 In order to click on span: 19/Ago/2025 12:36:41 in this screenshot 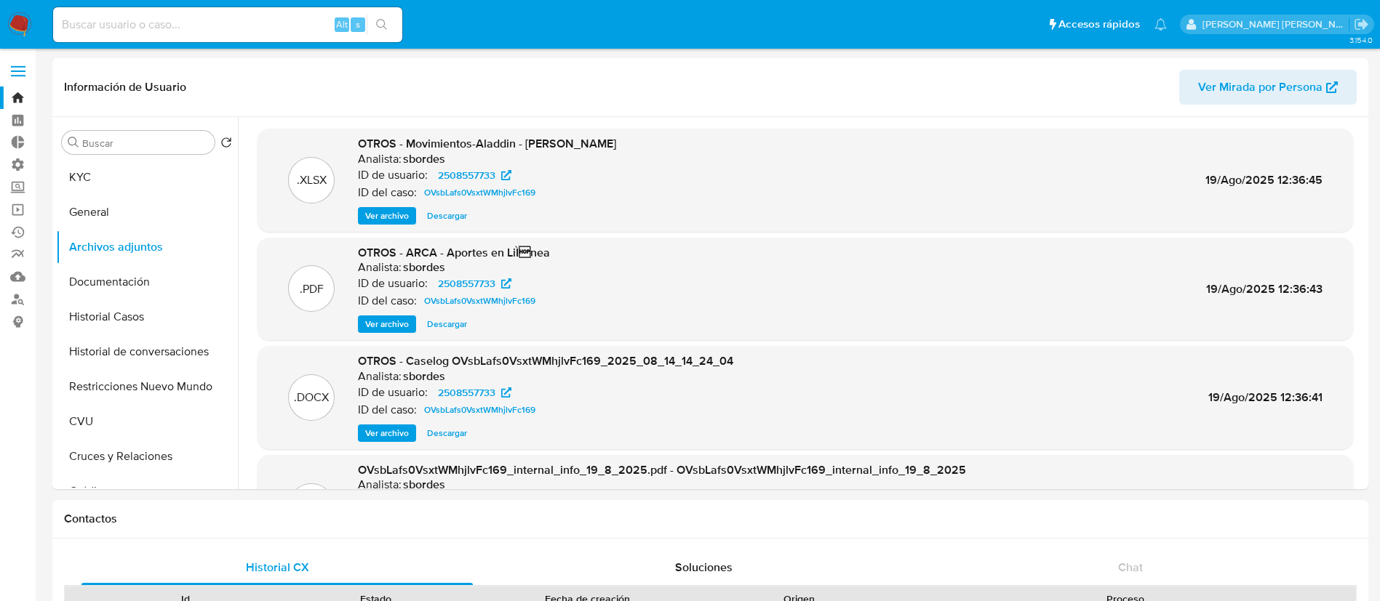, I will do `click(1265, 397)`.